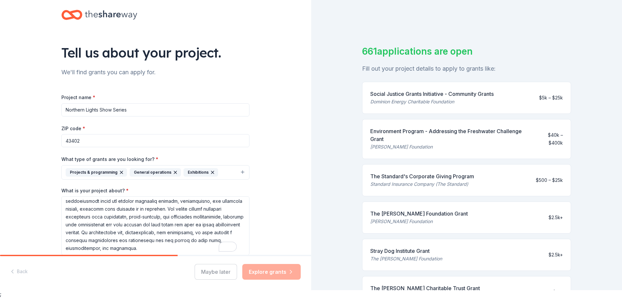  Describe the element at coordinates (551, 98) in the screenshot. I see `div: $5k – $25k` at that location.